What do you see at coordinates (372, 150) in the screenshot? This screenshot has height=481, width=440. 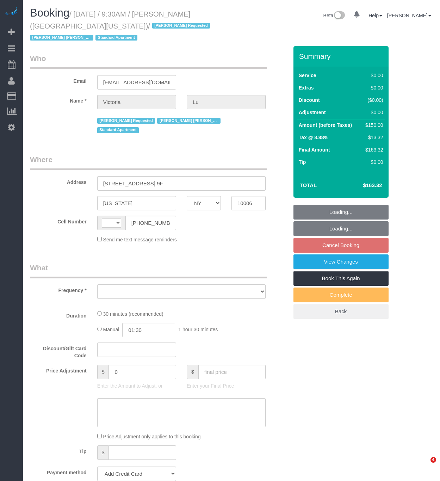 I see `div: $163.32` at bounding box center [372, 150].